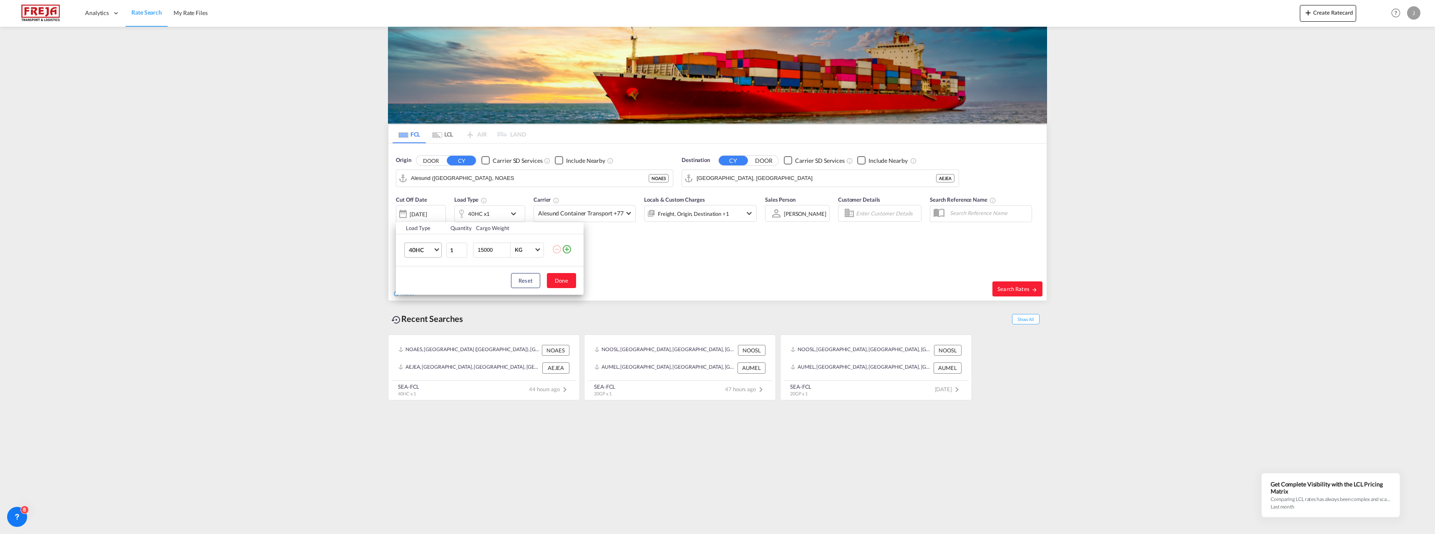 This screenshot has height=534, width=1435. I want to click on md-icon: icon-plus-circle-outline, so click(567, 249).